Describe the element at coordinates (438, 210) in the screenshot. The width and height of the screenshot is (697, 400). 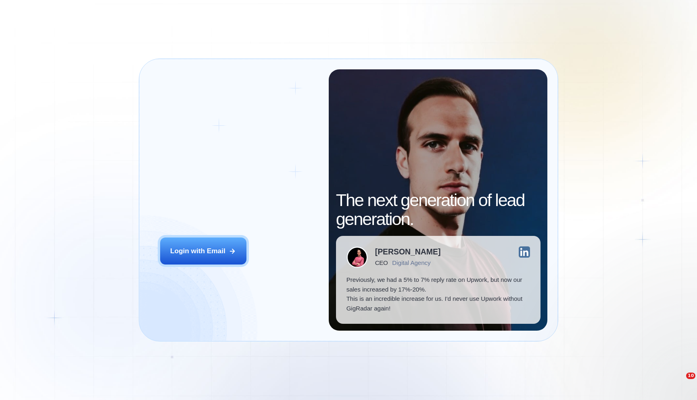
I see `h2: The next generation of lead generation.` at that location.